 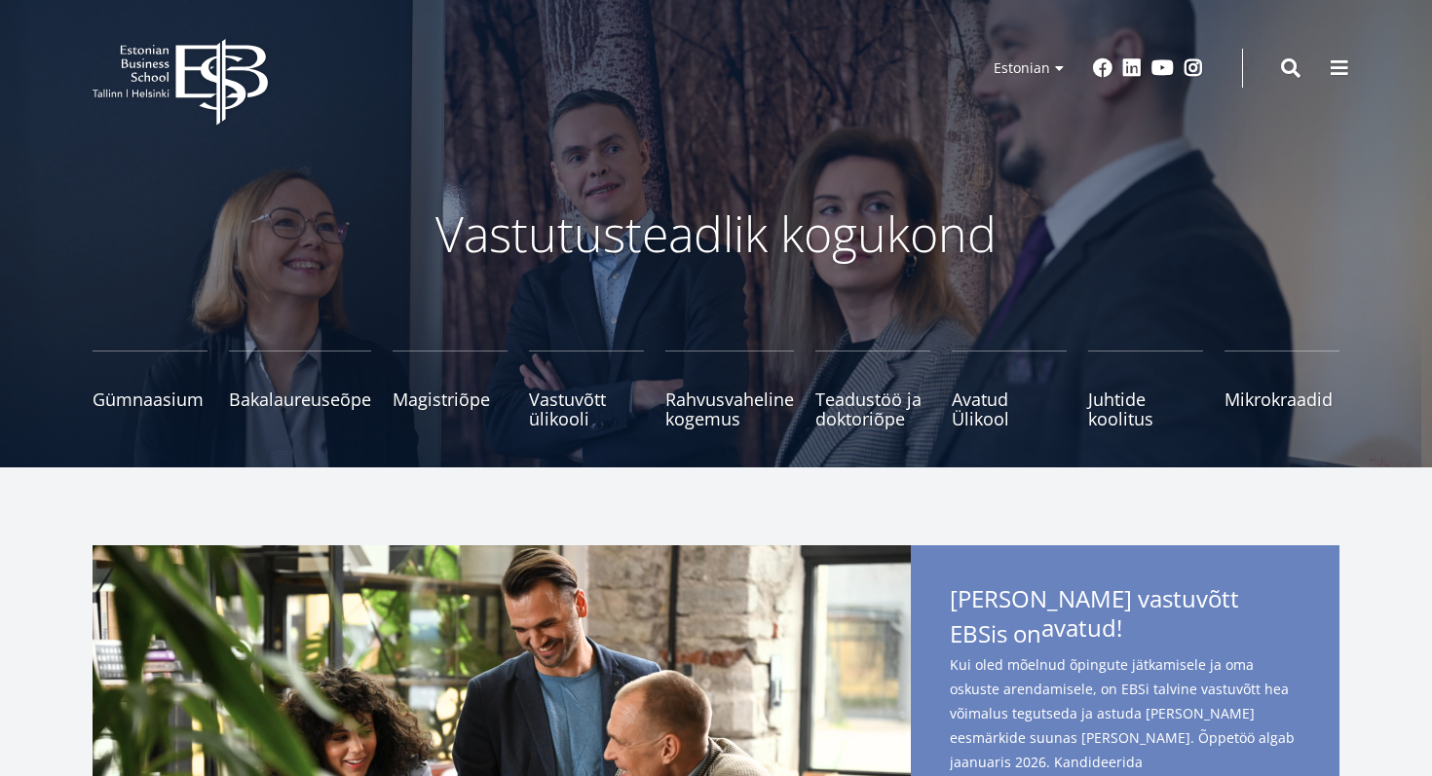 I want to click on span: Gümnaasium, so click(x=150, y=399).